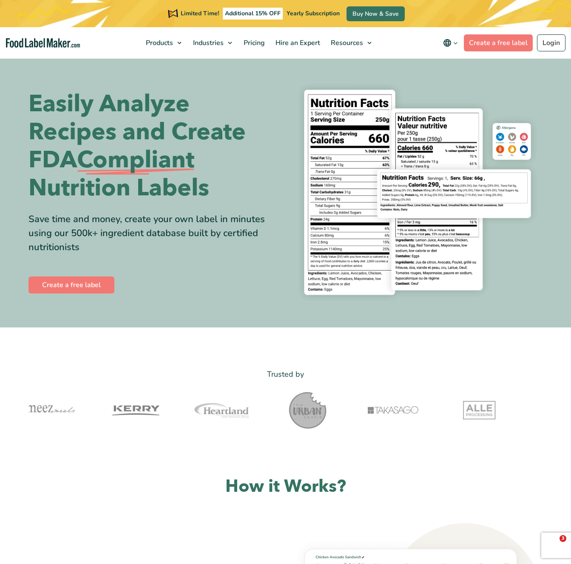 Image resolution: width=571 pixels, height=564 pixels. Describe the element at coordinates (252, 14) in the screenshot. I see `span: Additional 15% OFF` at that location.